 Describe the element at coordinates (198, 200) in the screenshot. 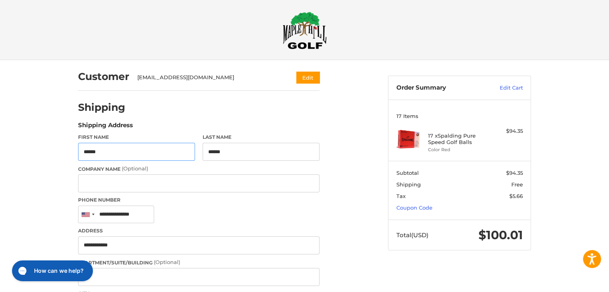

I see `label: Phone Number` at that location.